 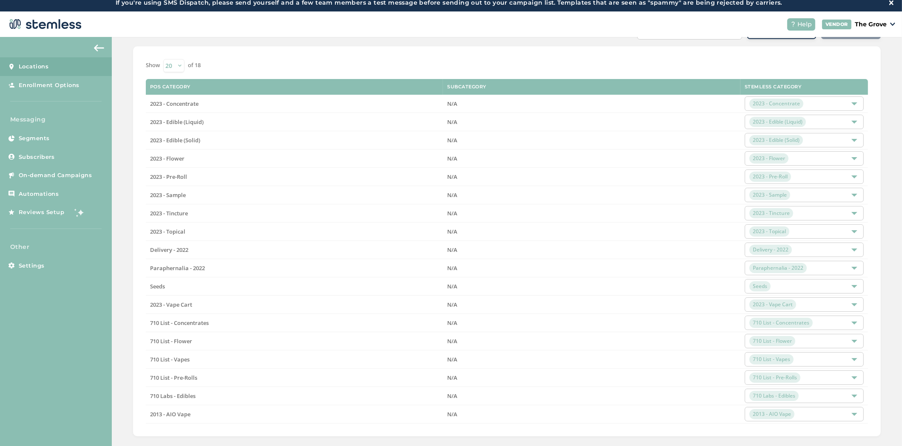 I want to click on label: 710 Labs - Edibles, so click(x=295, y=396).